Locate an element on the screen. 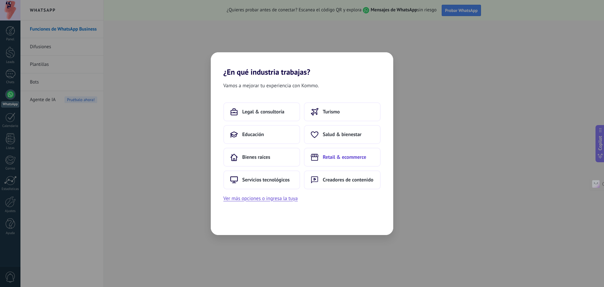 The width and height of the screenshot is (604, 287). span: Turismo is located at coordinates (331, 112).